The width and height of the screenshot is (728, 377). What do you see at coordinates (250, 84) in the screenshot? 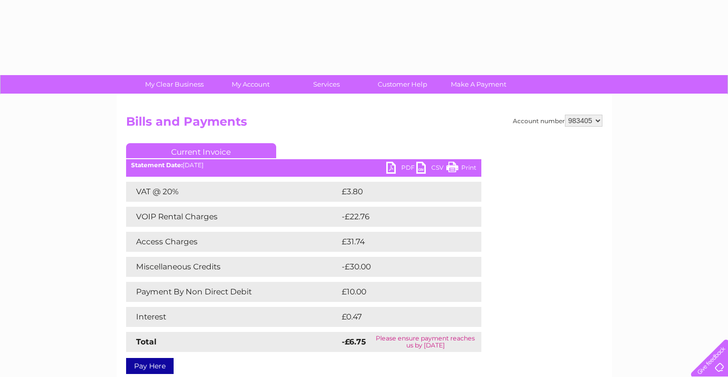
I see `a: My Account` at bounding box center [250, 84].